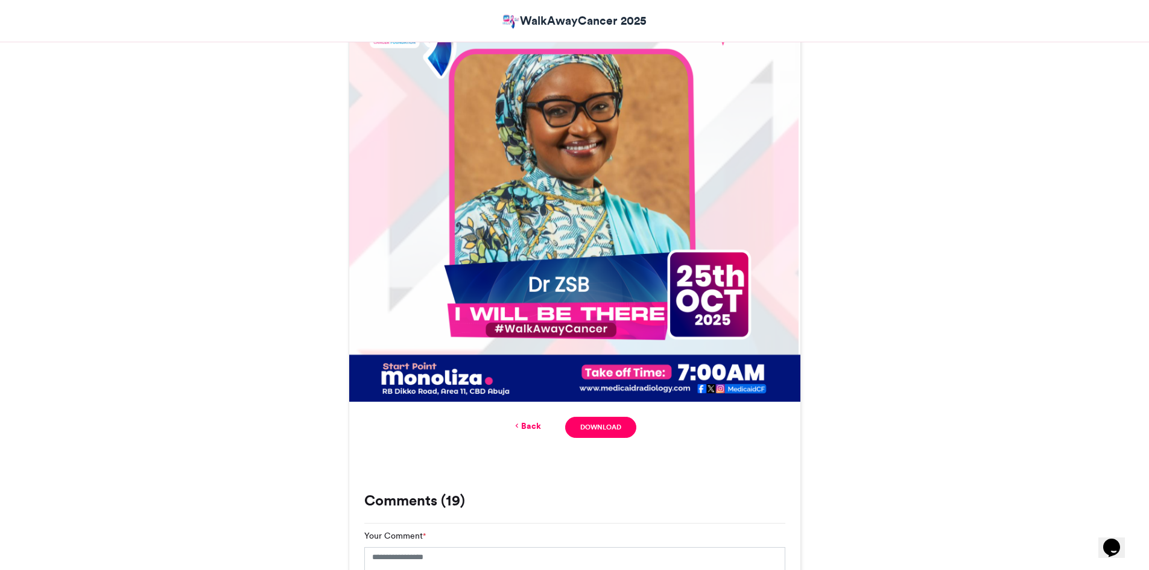 This screenshot has height=570, width=1149. What do you see at coordinates (600, 427) in the screenshot?
I see `a: Download` at bounding box center [600, 427].